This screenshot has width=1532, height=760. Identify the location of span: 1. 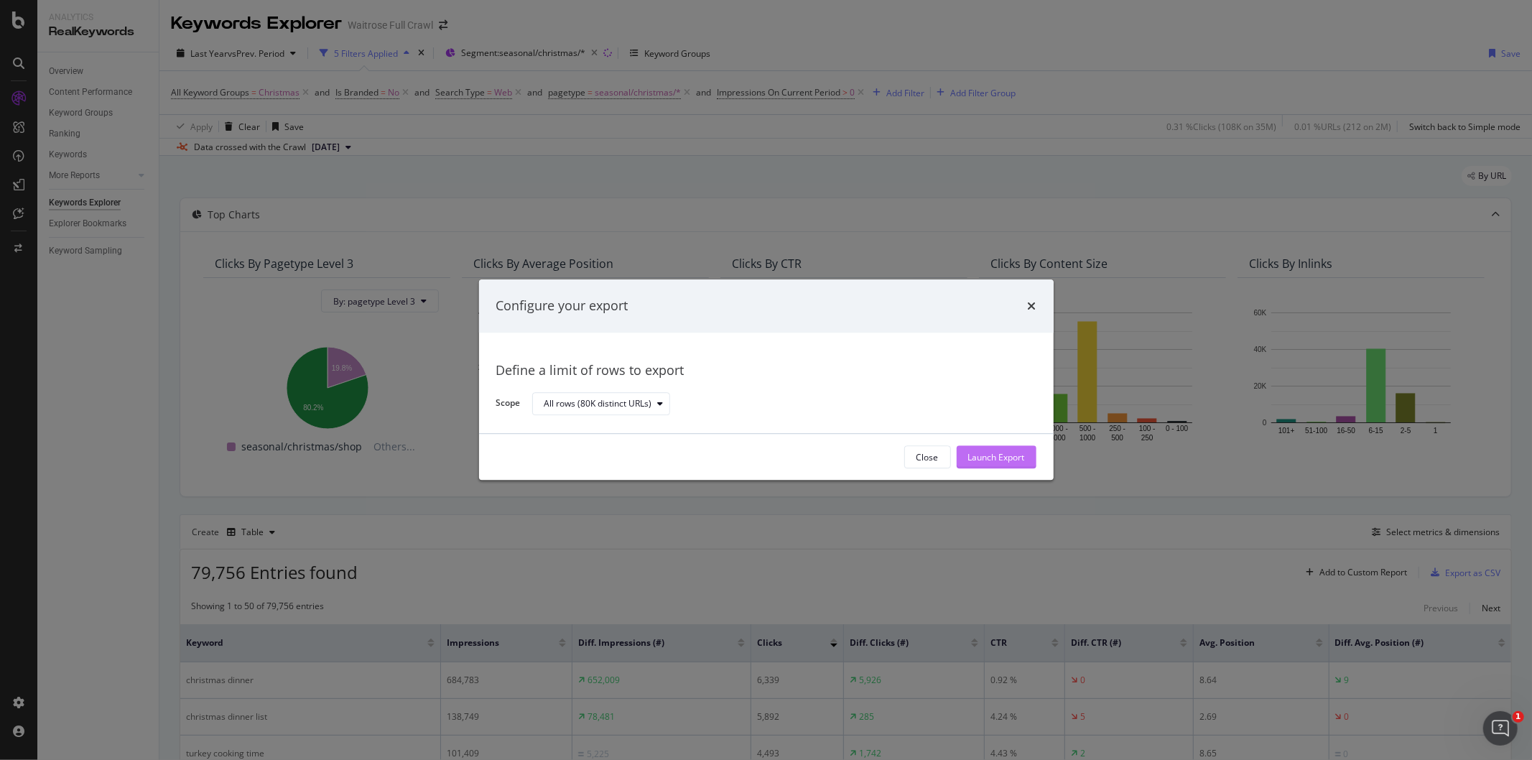
(1518, 717).